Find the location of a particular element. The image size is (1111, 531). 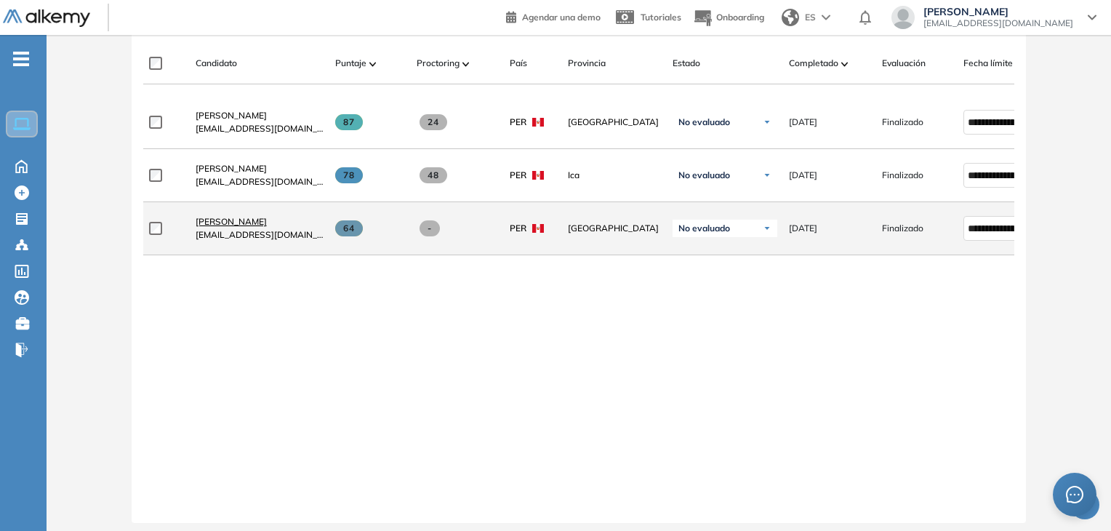

span: Completado is located at coordinates (814, 63).